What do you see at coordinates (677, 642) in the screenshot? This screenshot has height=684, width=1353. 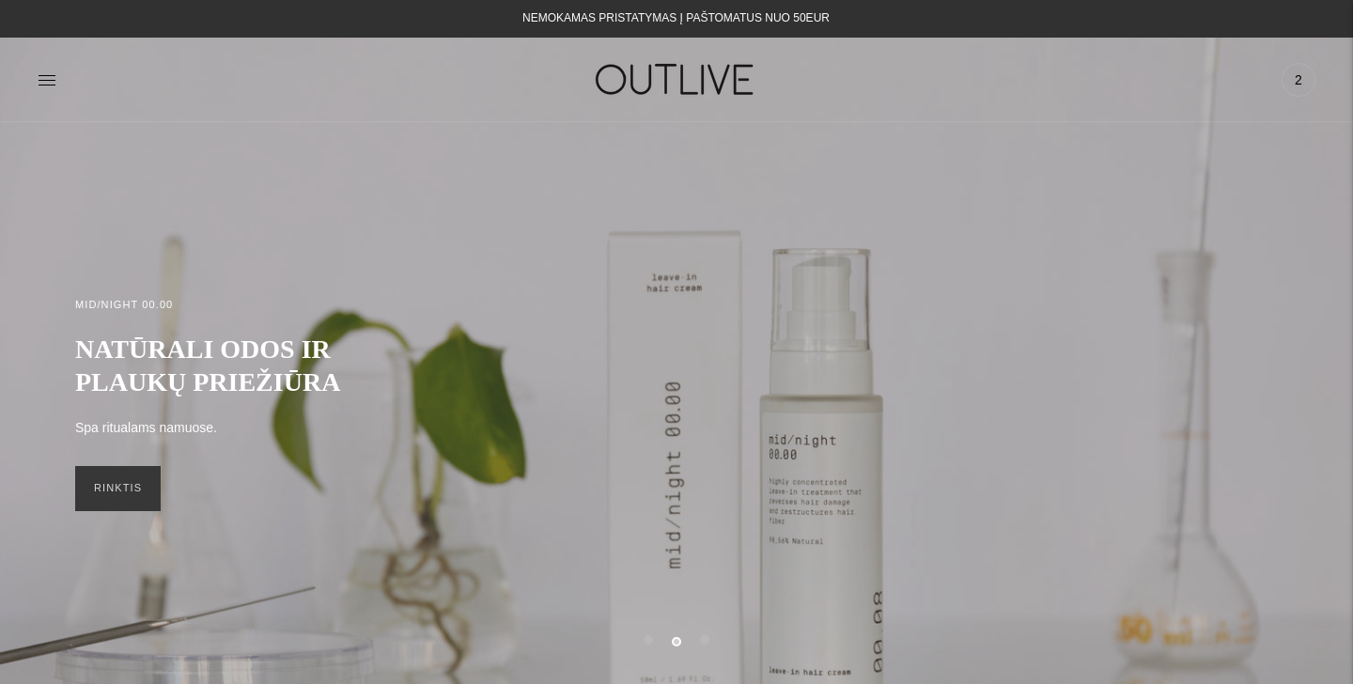 I see `button: Move carousel to slide 2` at bounding box center [677, 642].